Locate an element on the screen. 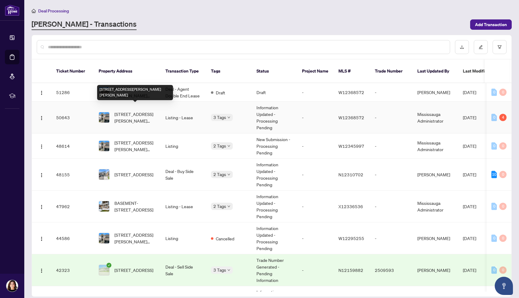 The height and width of the screenshot is (298, 519). td: 44586 is located at coordinates (73, 238).